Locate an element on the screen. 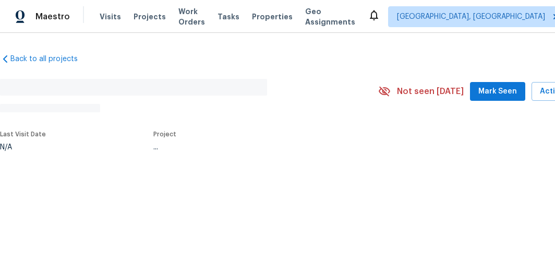 The width and height of the screenshot is (555, 257). span: Visits is located at coordinates (110, 17).